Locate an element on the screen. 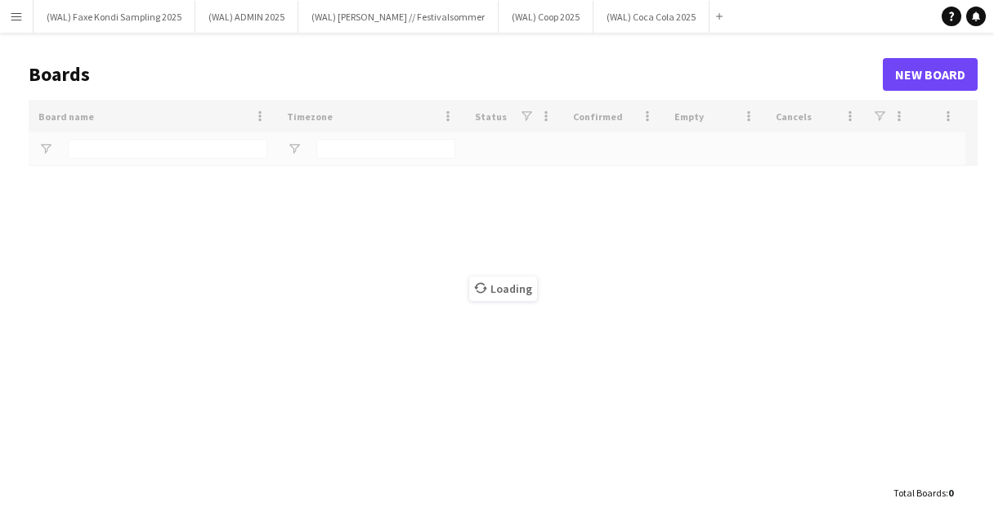 This screenshot has height=530, width=994. span: Total Boards is located at coordinates (920, 492).